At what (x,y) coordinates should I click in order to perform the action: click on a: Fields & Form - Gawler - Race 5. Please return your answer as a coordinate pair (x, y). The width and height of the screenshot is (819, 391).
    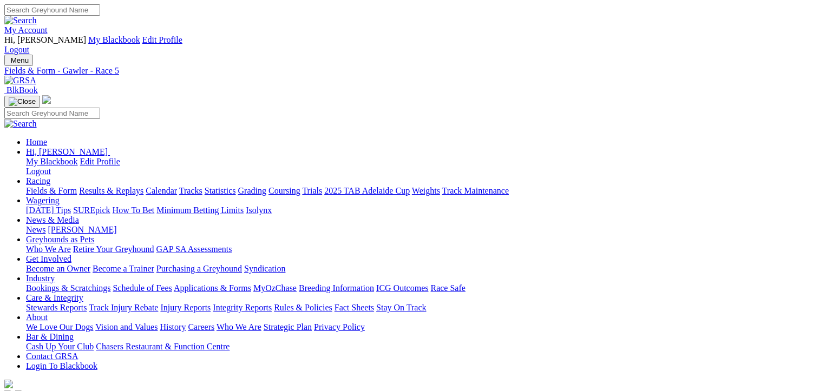
    Looking at the image, I should click on (409, 71).